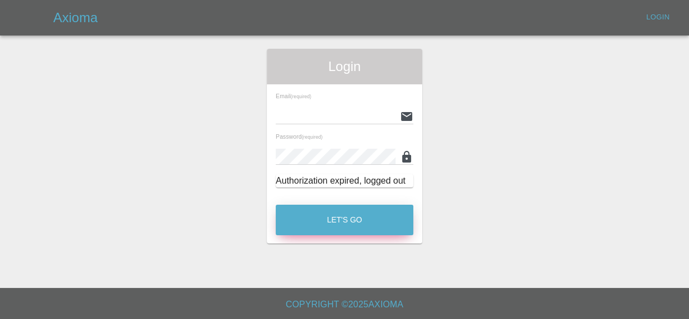 This screenshot has width=689, height=319. I want to click on span: Email, so click(293, 96).